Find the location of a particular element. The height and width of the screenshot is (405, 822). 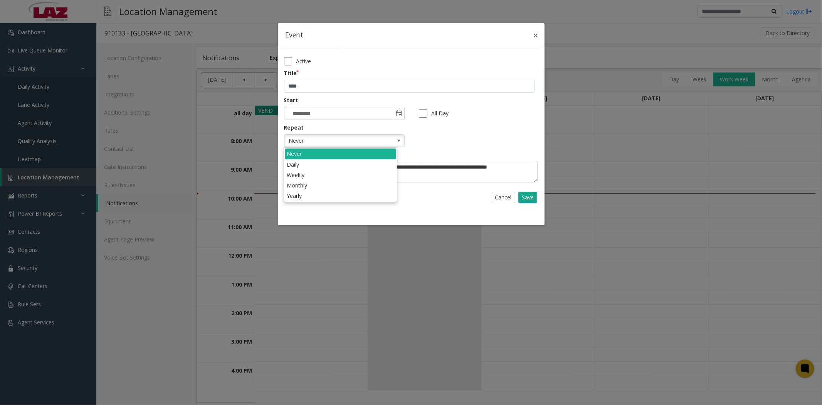

a: Save is located at coordinates (528, 197).